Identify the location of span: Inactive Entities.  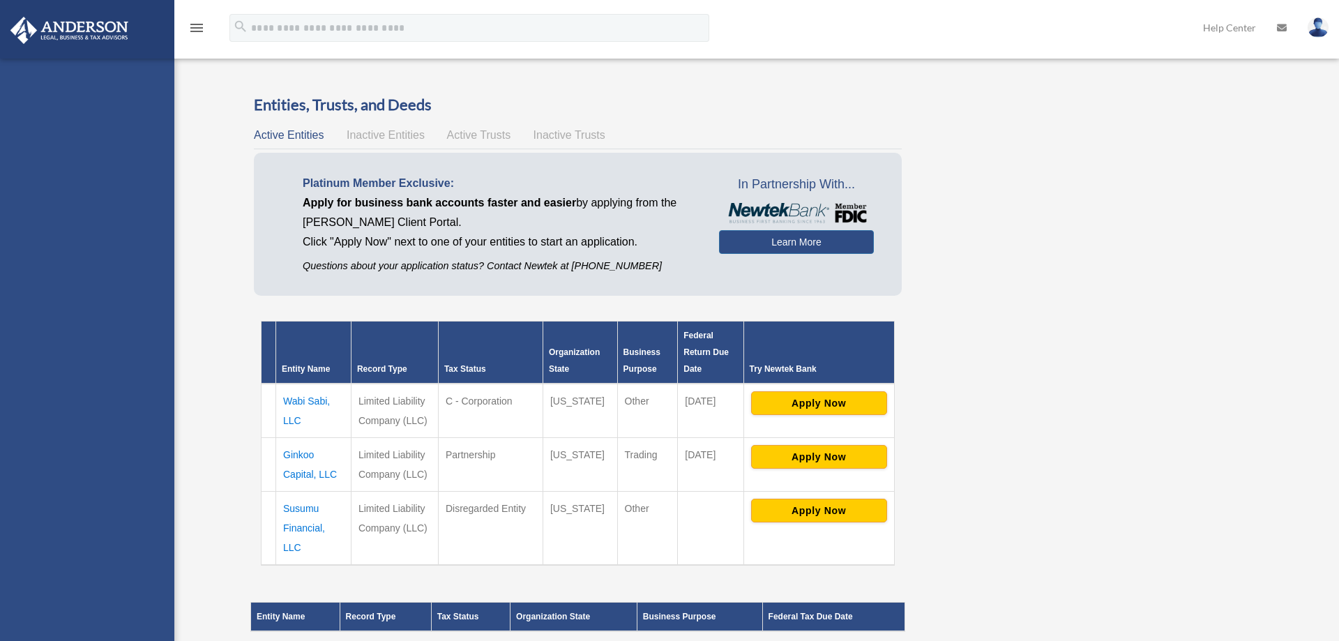
(386, 135).